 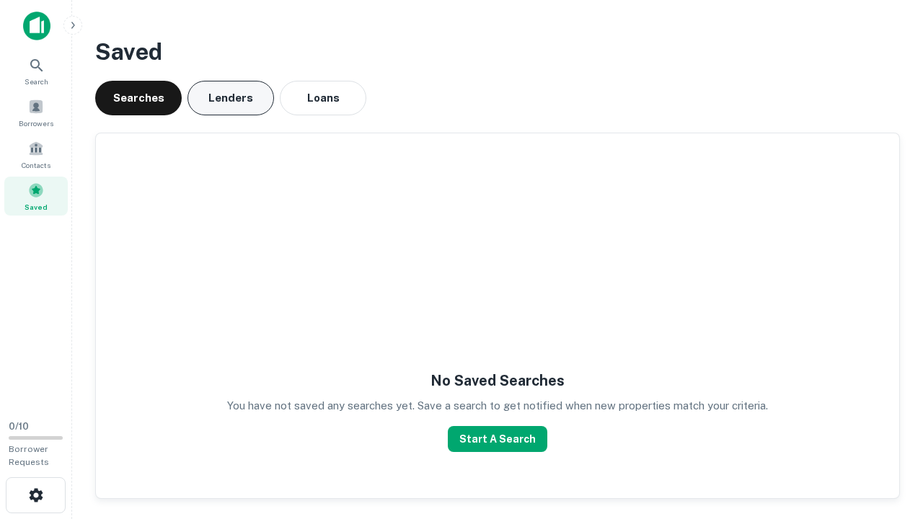 I want to click on div: Contacts, so click(x=36, y=154).